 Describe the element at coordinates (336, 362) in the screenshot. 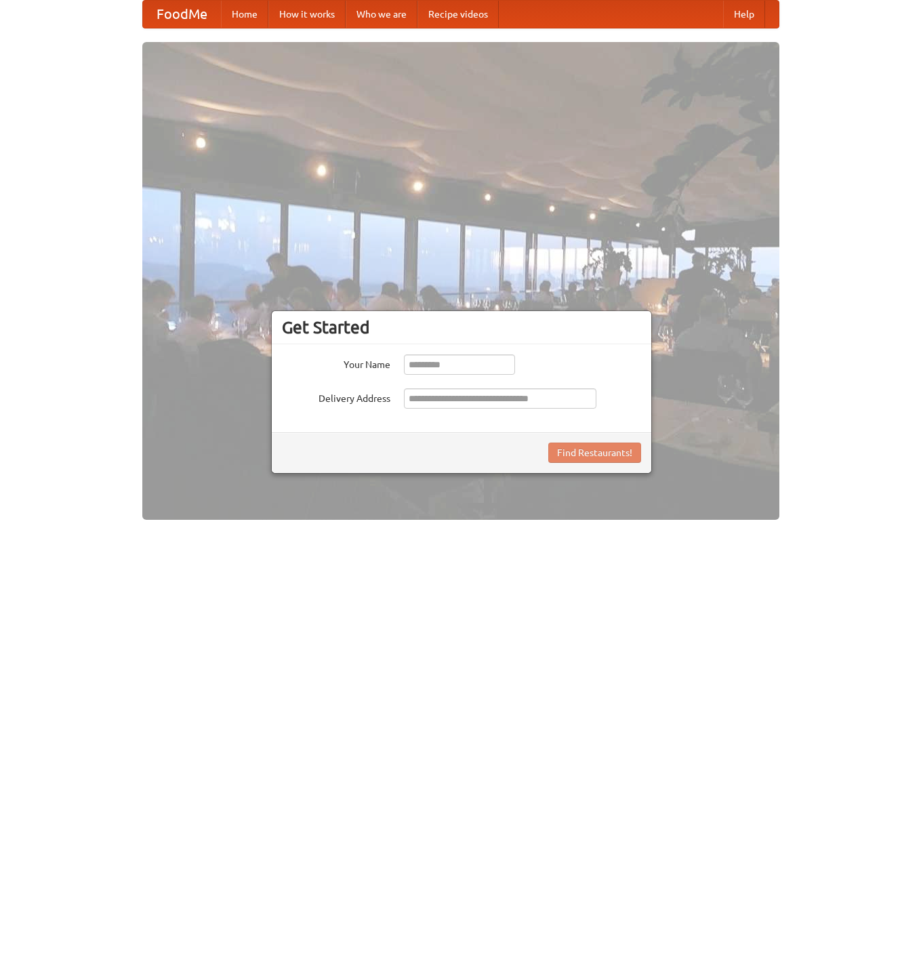

I see `label: Your Name` at that location.